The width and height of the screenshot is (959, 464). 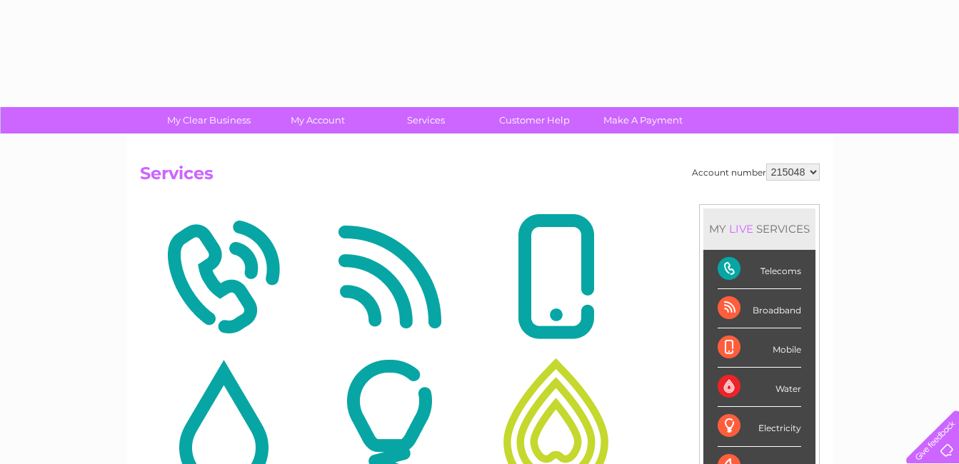 What do you see at coordinates (759, 228) in the screenshot?
I see `div: MY SERVICES` at bounding box center [759, 228].